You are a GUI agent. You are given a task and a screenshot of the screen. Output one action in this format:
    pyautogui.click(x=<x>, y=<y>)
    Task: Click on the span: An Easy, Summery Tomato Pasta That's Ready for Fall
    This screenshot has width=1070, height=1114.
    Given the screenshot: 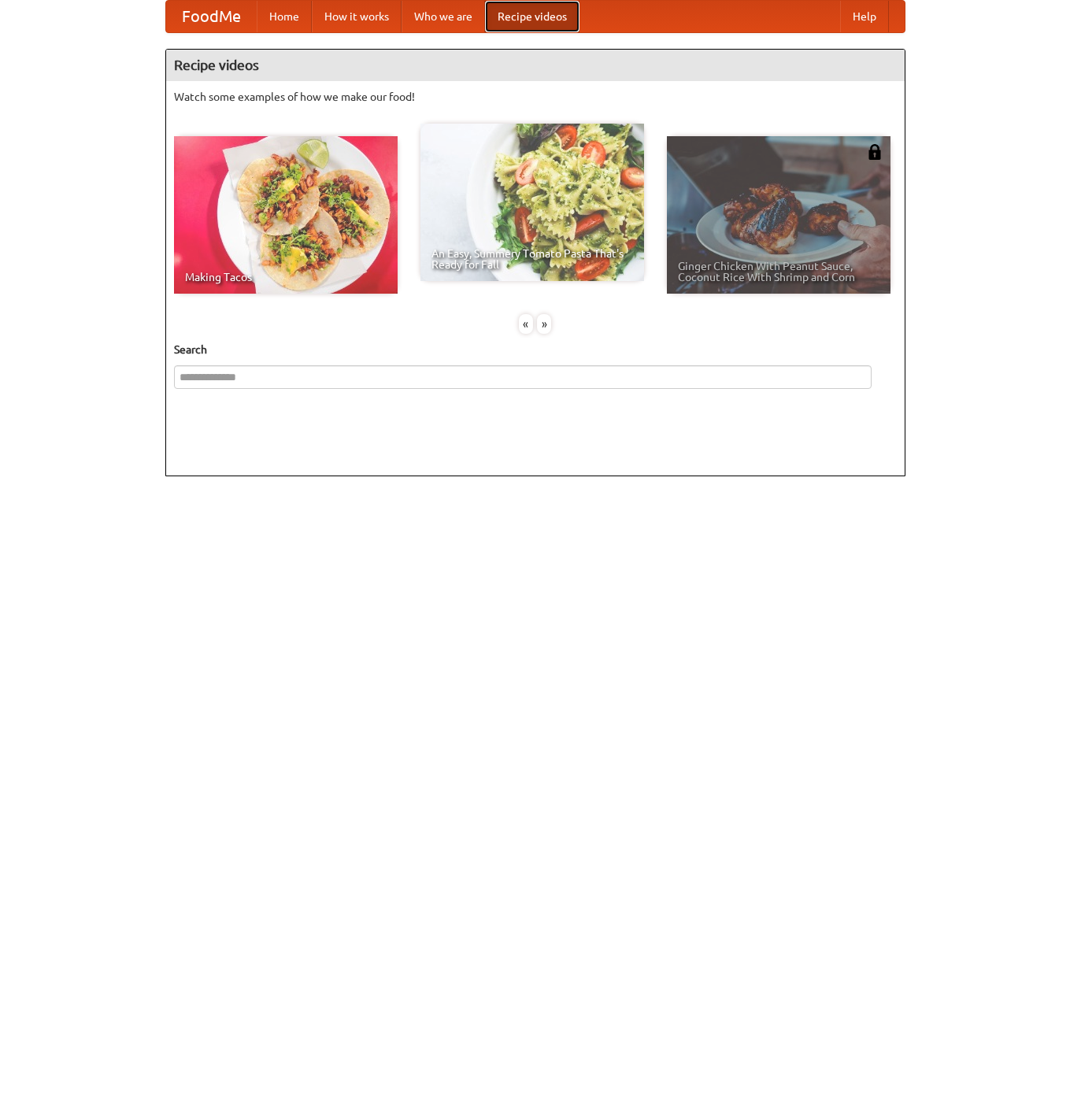 What is the action you would take?
    pyautogui.click(x=532, y=259)
    